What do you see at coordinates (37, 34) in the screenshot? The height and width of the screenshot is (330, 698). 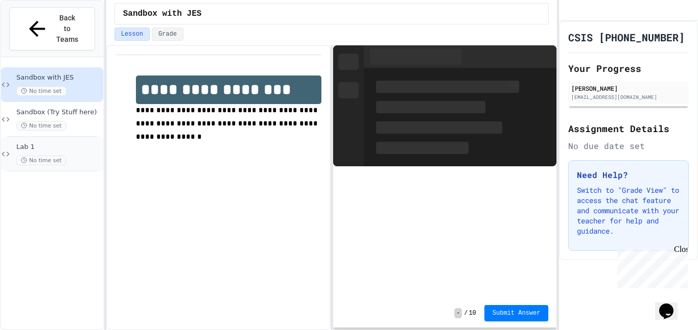 I see `div: Chat with us now!Close` at bounding box center [37, 34].